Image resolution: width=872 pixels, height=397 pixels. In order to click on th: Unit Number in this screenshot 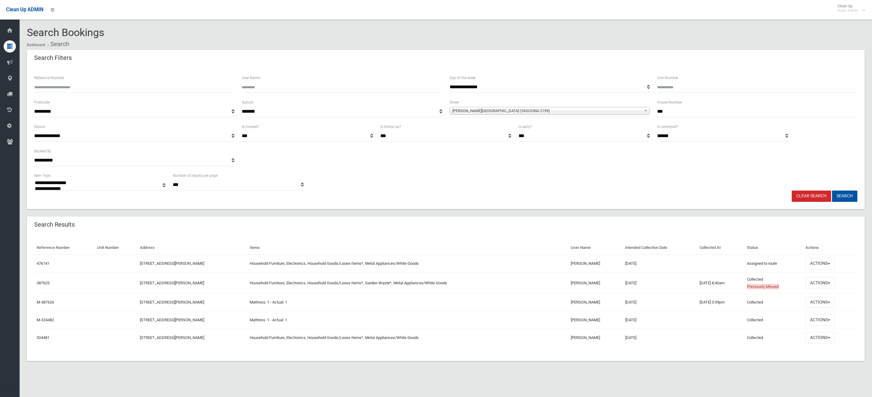, I will do `click(116, 247)`.